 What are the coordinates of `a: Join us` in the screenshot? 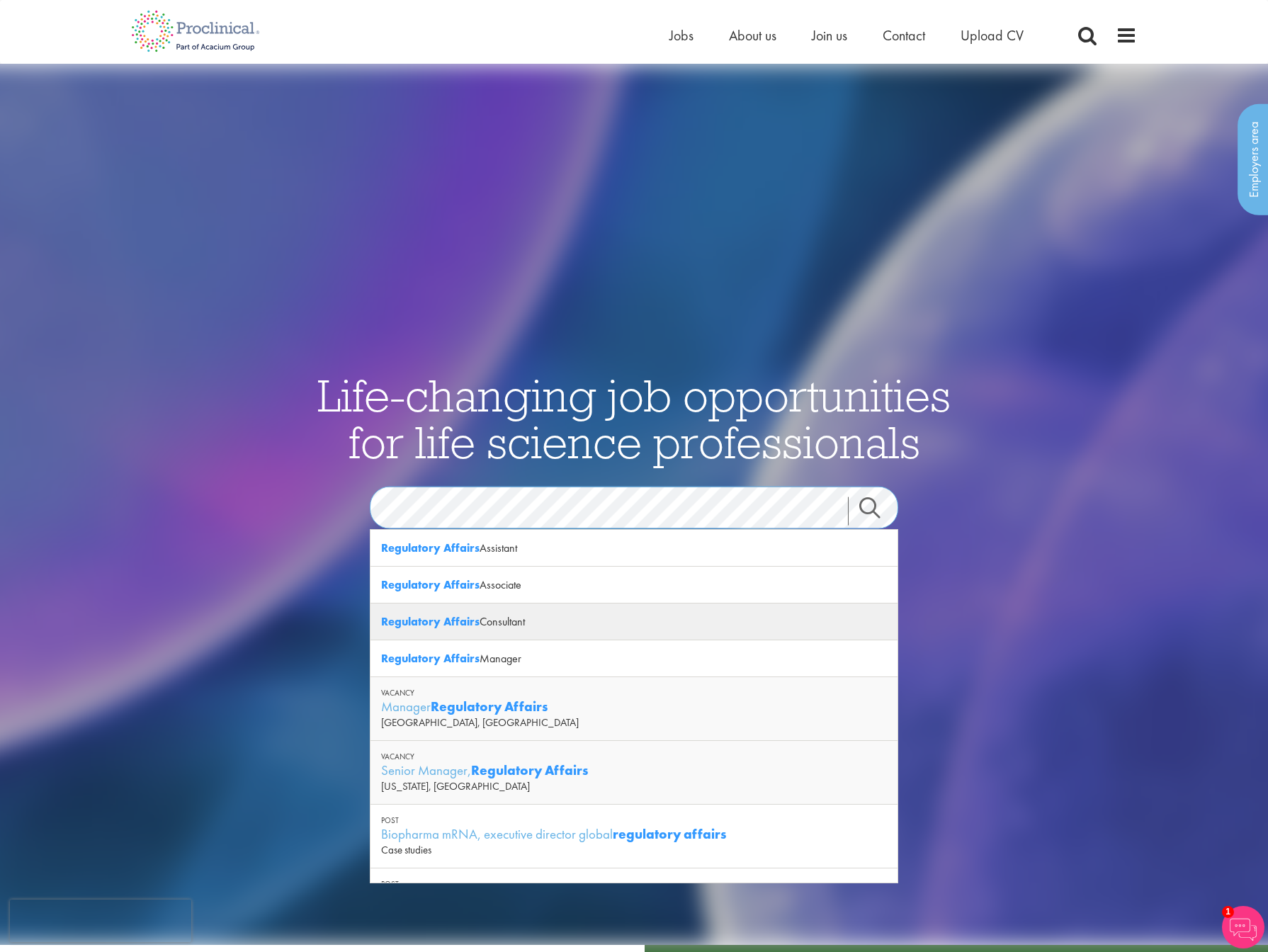 It's located at (830, 36).